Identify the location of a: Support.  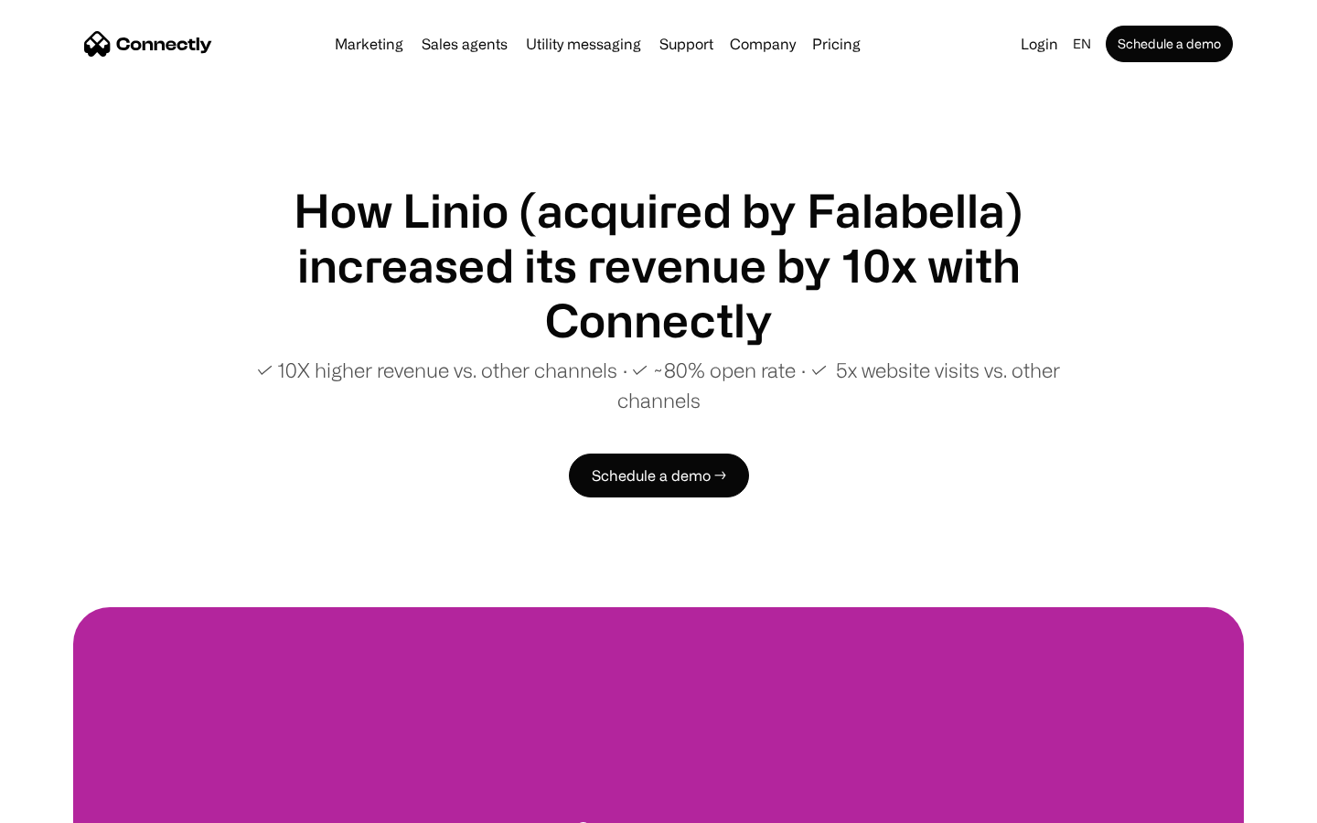
(686, 44).